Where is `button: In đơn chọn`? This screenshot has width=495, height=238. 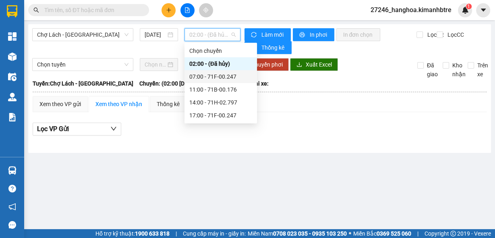 button: In đơn chọn is located at coordinates (358, 35).